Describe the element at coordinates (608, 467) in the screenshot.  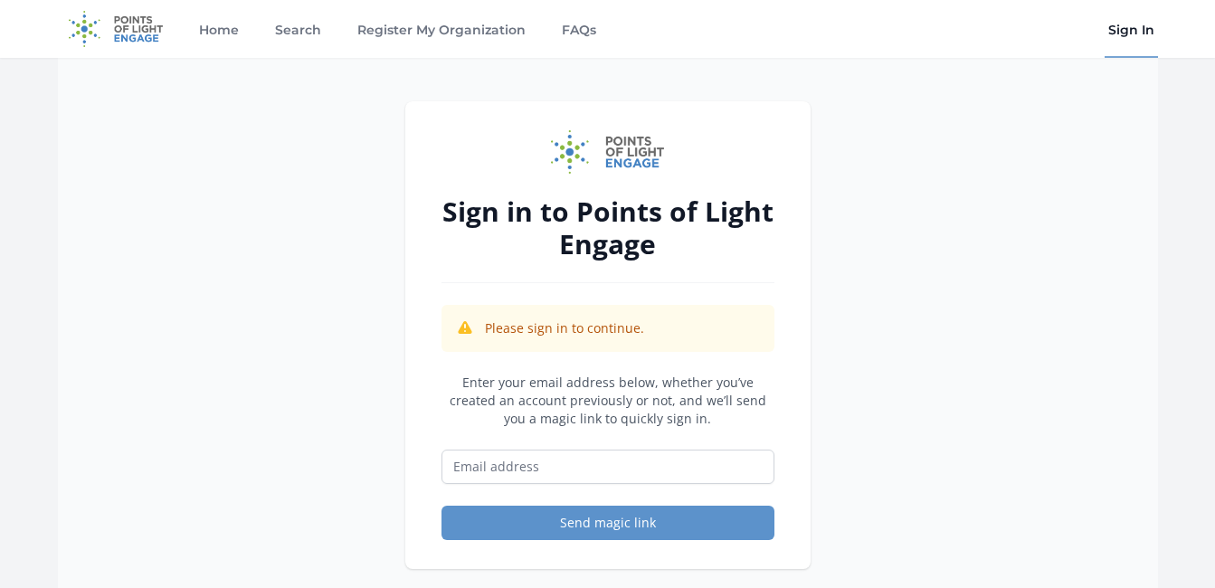
I see `input: Email address` at that location.